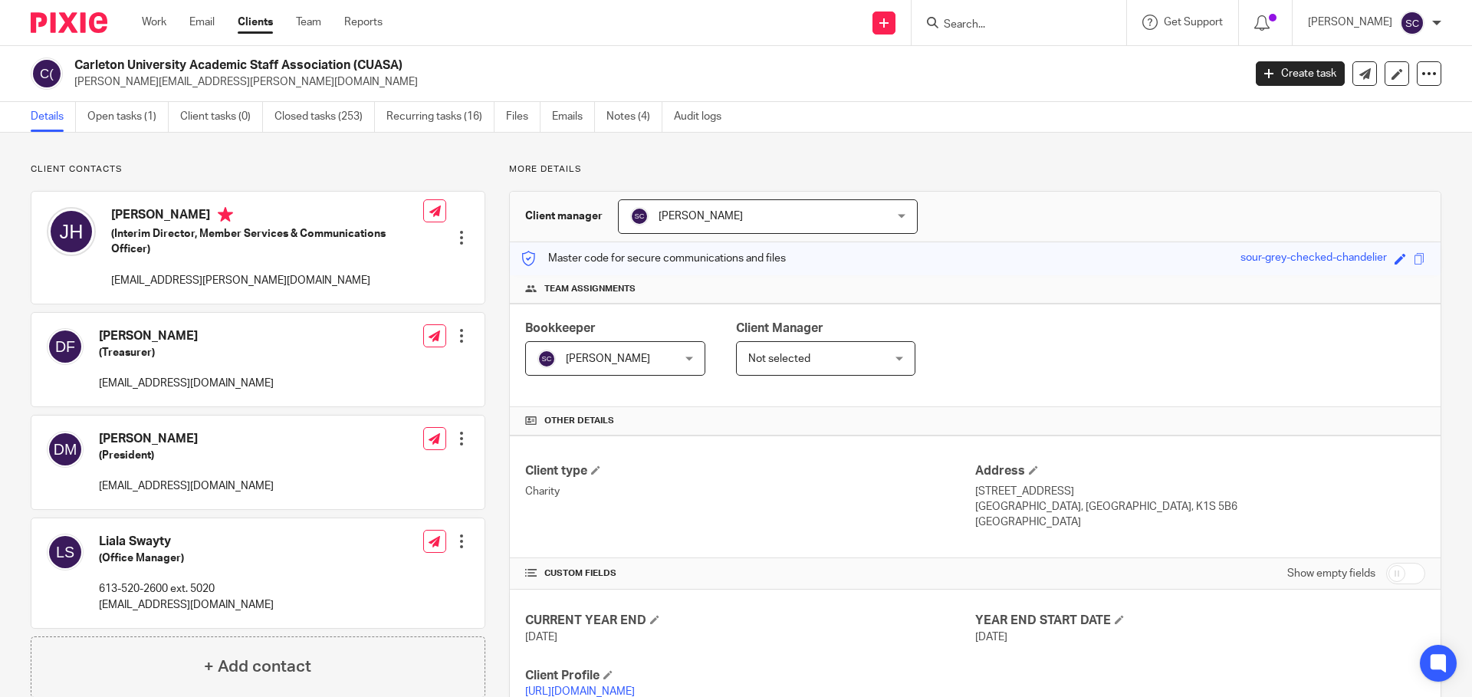 The width and height of the screenshot is (1472, 697). Describe the element at coordinates (1193, 22) in the screenshot. I see `span: Get Support` at that location.